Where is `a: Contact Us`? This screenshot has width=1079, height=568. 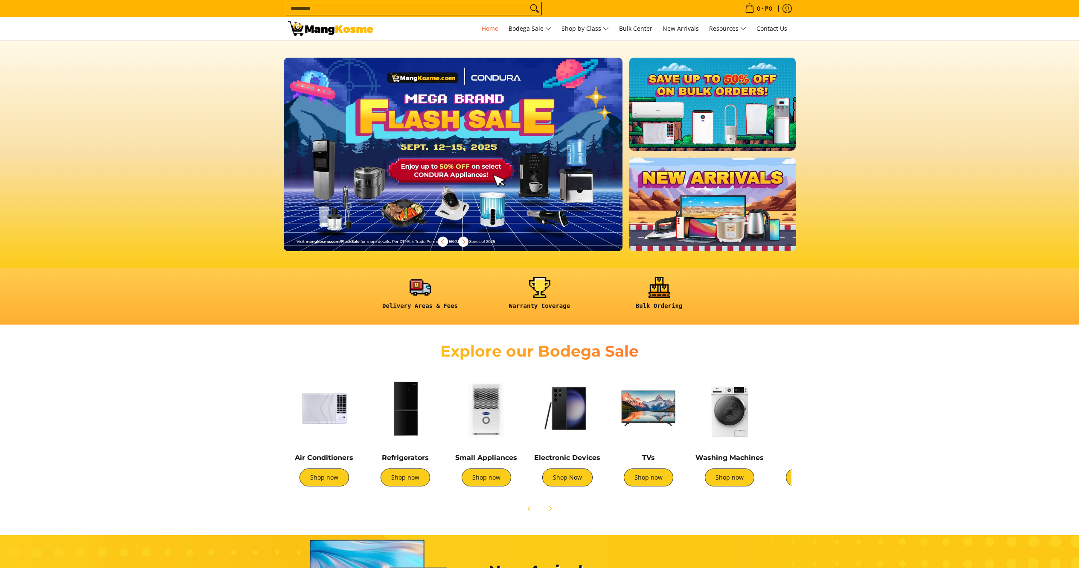 a: Contact Us is located at coordinates (772, 29).